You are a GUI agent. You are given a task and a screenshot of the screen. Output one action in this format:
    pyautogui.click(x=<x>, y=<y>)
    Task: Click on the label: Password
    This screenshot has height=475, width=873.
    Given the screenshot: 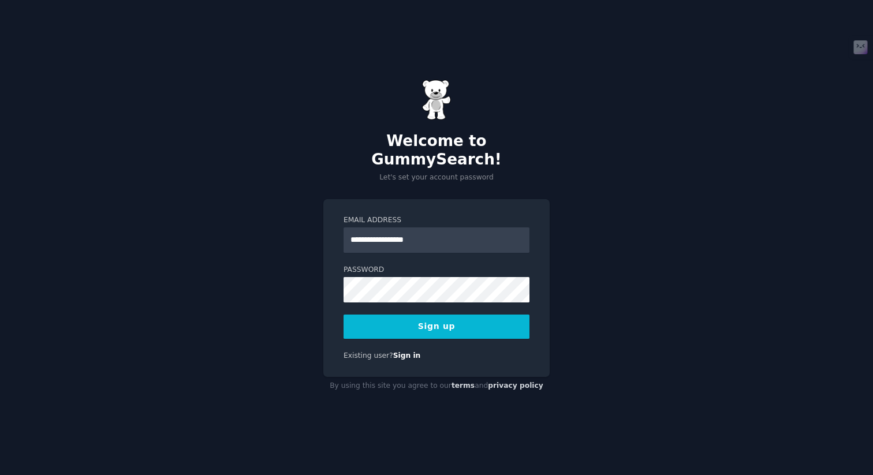 What is the action you would take?
    pyautogui.click(x=436, y=270)
    